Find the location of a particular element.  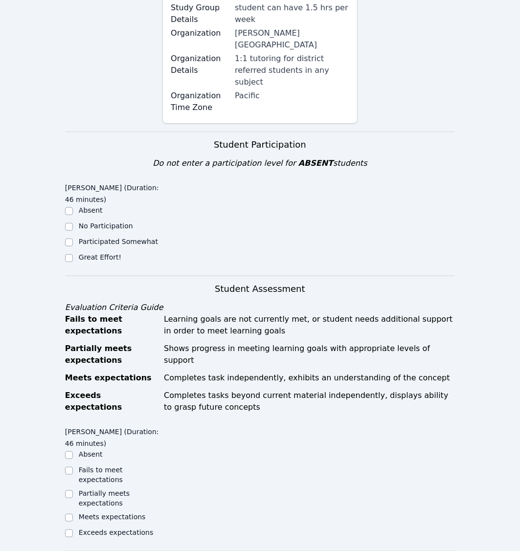

div: 1:1 tutoring for district referred students in any subject is located at coordinates (292, 70).